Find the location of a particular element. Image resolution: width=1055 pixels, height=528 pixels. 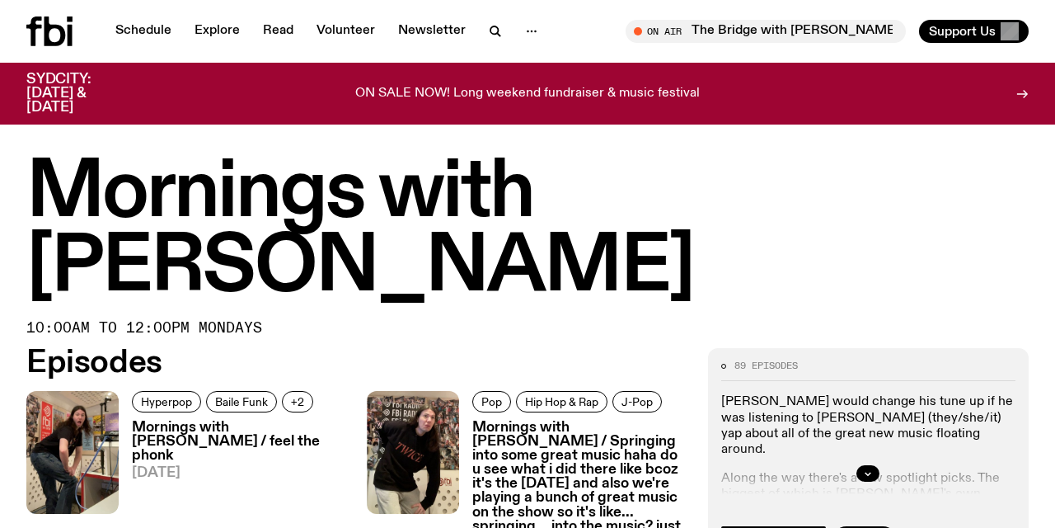

span: Support Us is located at coordinates (962, 31).